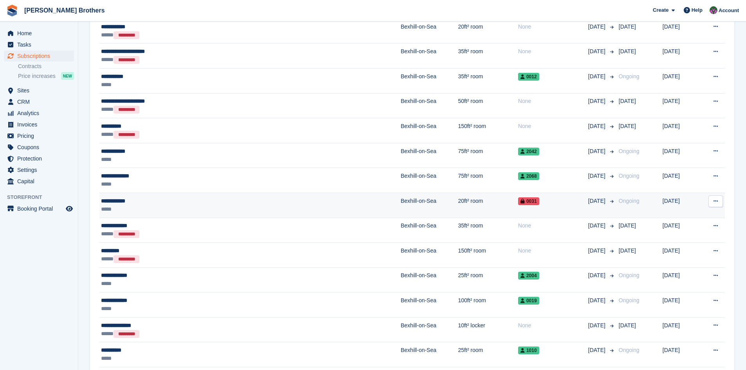 This screenshot has height=370, width=746. Describe the element at coordinates (529, 301) in the screenshot. I see `span: 0019` at that location.